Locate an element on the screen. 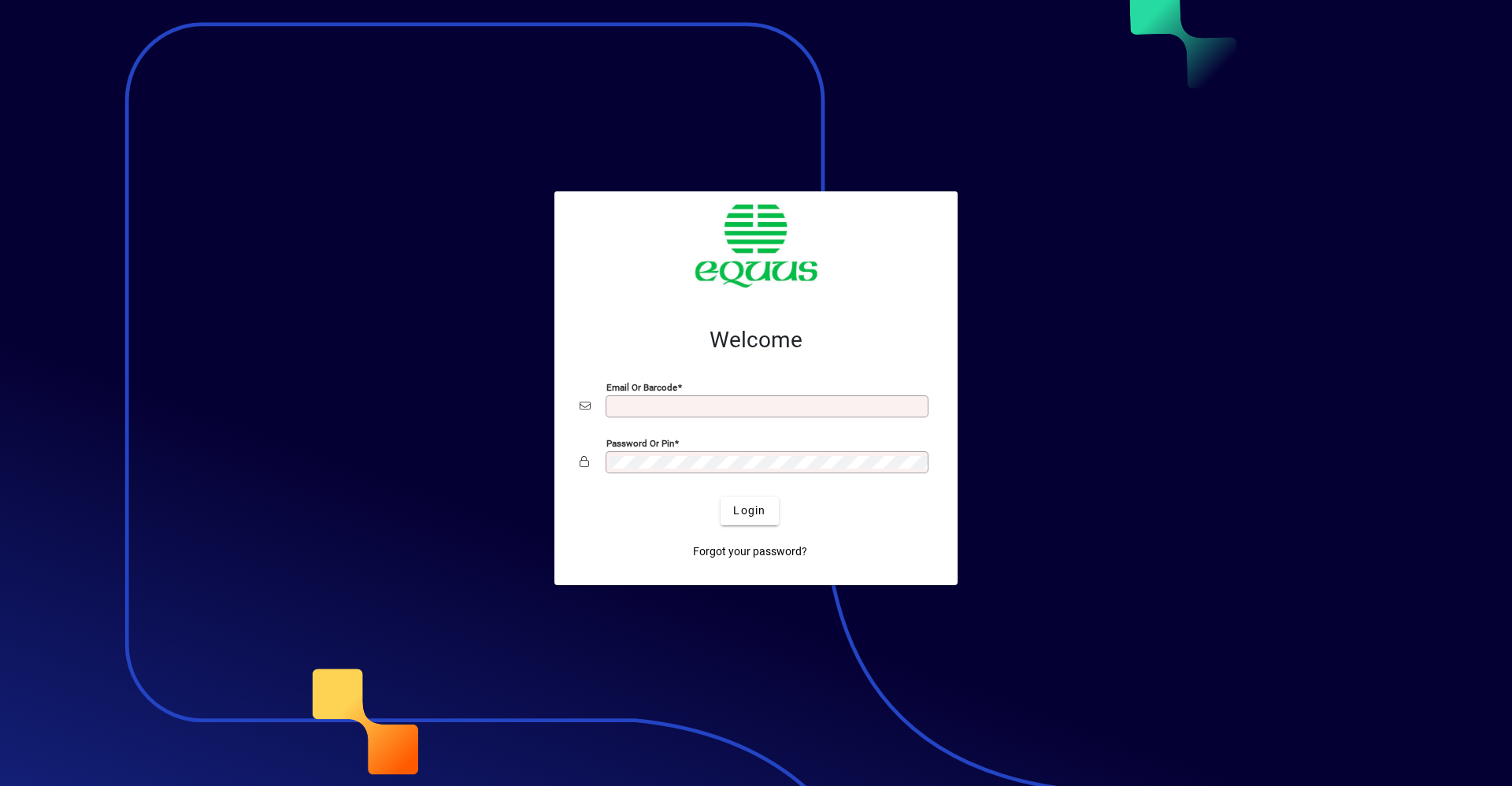 This screenshot has height=786, width=1512. mat-label: Password or Pin is located at coordinates (640, 442).